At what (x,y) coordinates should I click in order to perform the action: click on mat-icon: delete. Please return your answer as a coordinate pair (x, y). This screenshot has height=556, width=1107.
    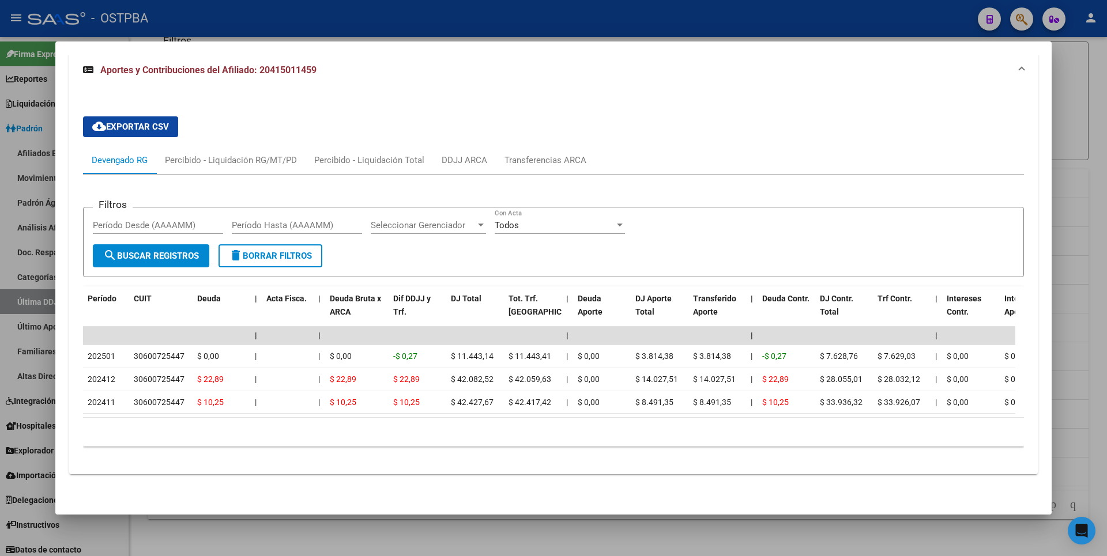
    Looking at the image, I should click on (236, 255).